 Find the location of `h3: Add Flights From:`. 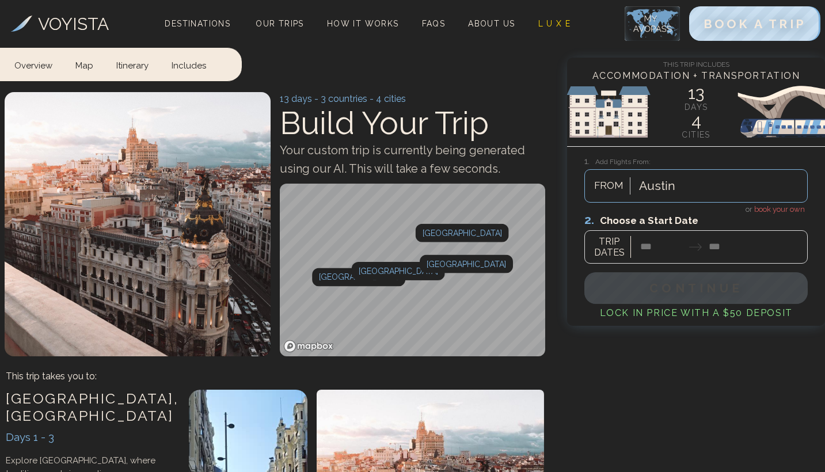

h3: Add Flights From: is located at coordinates (696, 161).